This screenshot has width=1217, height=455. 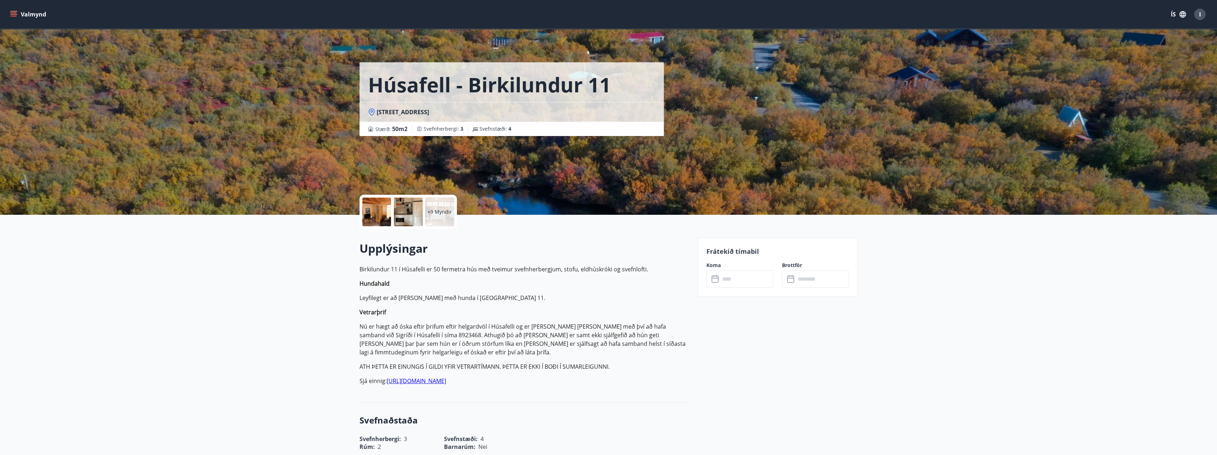 I want to click on span: 50 m2, so click(x=400, y=129).